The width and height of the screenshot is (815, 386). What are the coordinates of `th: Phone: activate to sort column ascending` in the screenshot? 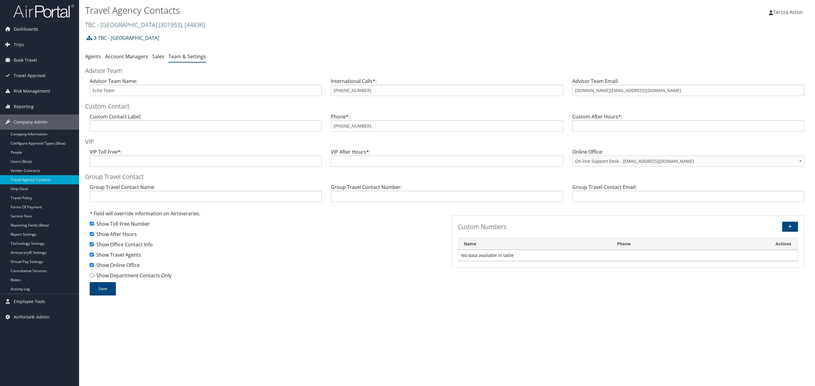 It's located at (690, 244).